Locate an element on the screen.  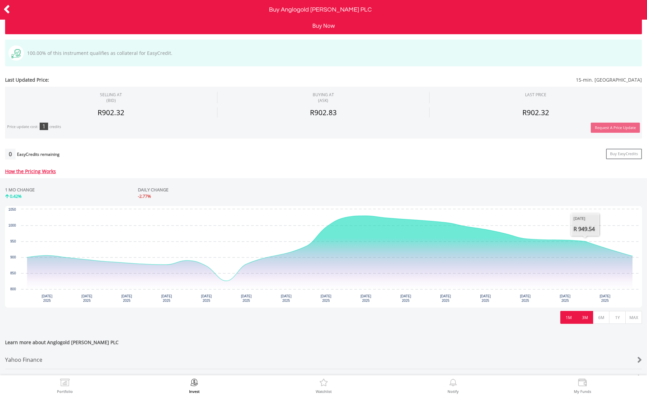
a: Yahoo Finance is located at coordinates (324, 360).